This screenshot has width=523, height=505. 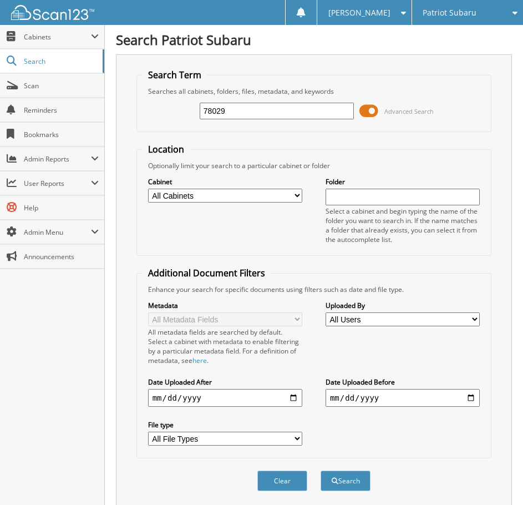 I want to click on span: Reminders, so click(x=61, y=110).